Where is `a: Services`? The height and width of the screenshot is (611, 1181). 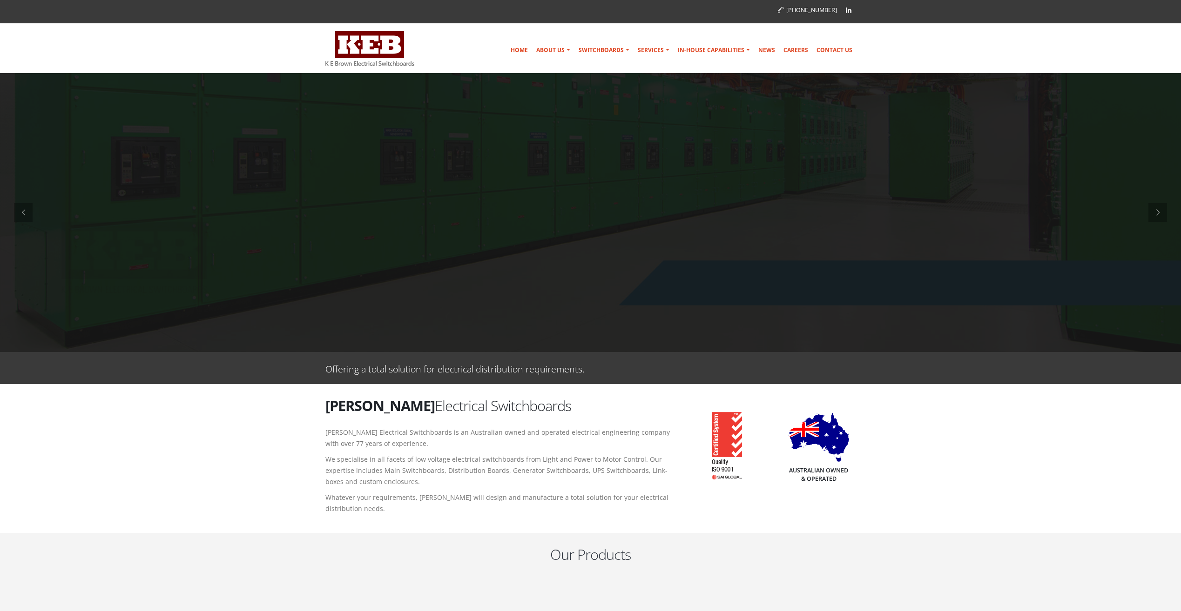 a: Services is located at coordinates (653, 50).